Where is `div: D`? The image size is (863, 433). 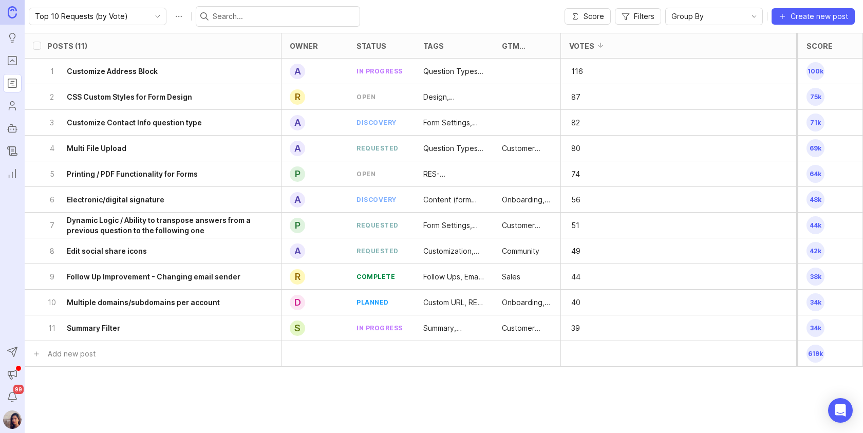
div: D is located at coordinates (297, 303).